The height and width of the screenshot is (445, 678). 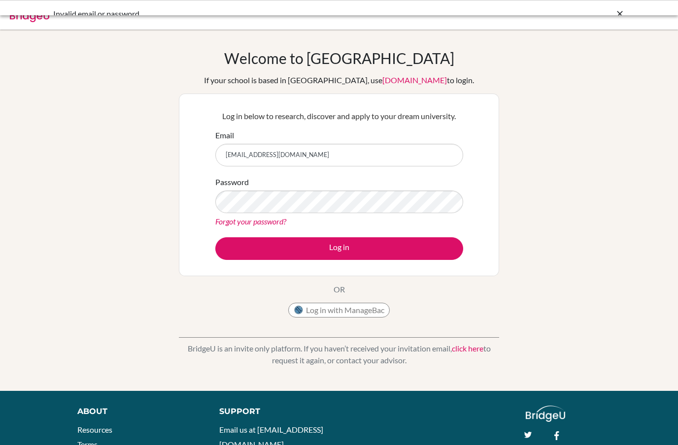 What do you see at coordinates (339, 310) in the screenshot?
I see `button: Log in with ManageBac` at bounding box center [339, 310].